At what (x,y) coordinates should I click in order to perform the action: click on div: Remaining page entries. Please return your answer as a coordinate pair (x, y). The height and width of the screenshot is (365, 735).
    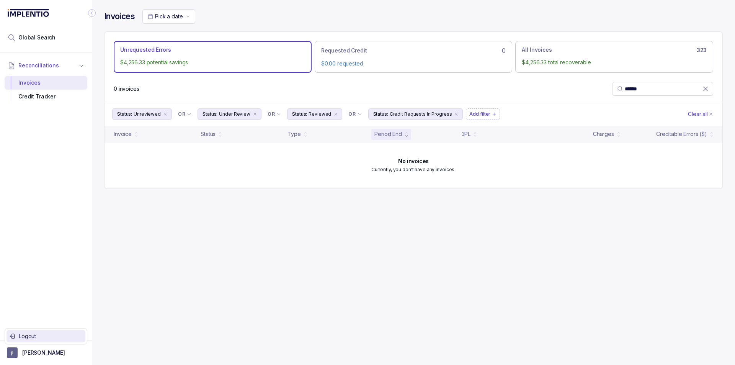
    Looking at the image, I should click on (126, 89).